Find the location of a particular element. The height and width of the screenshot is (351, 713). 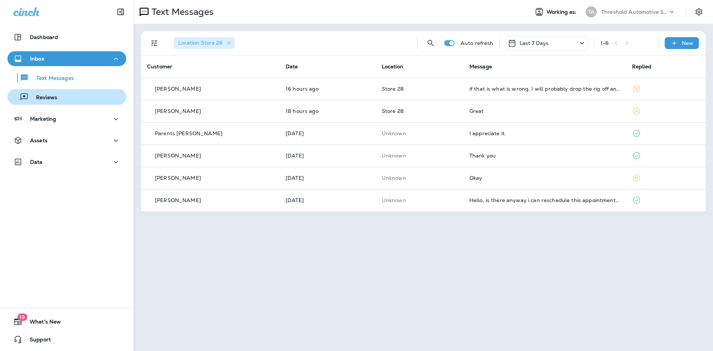

span: Customer is located at coordinates (160, 67).